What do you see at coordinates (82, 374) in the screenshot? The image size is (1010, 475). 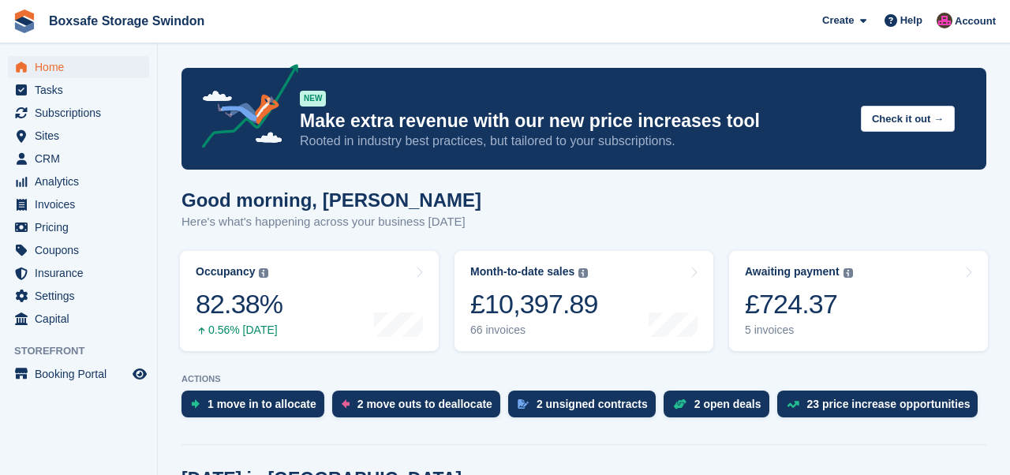 I see `span: Booking Portal` at bounding box center [82, 374].